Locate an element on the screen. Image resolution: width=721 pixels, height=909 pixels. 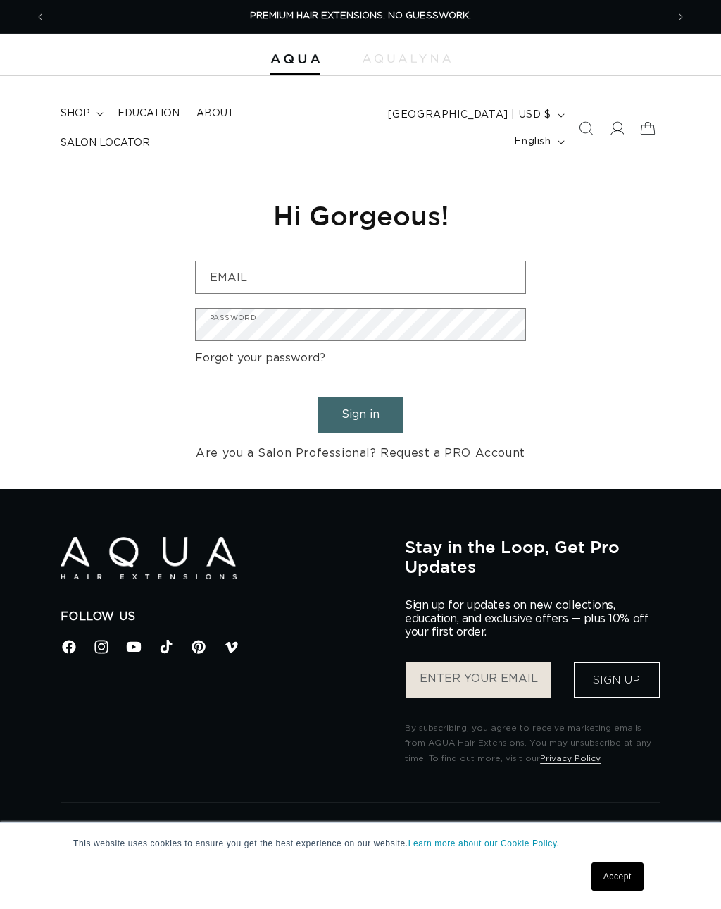
img: aqualyna.com is located at coordinates (407, 58).